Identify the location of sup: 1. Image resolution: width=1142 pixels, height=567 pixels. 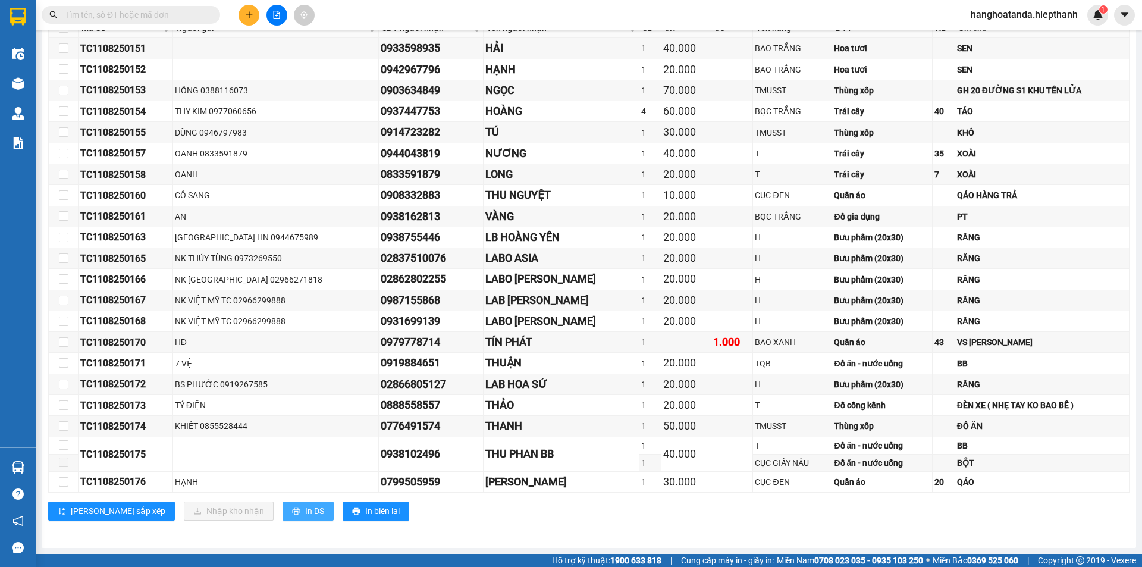
(1103, 10).